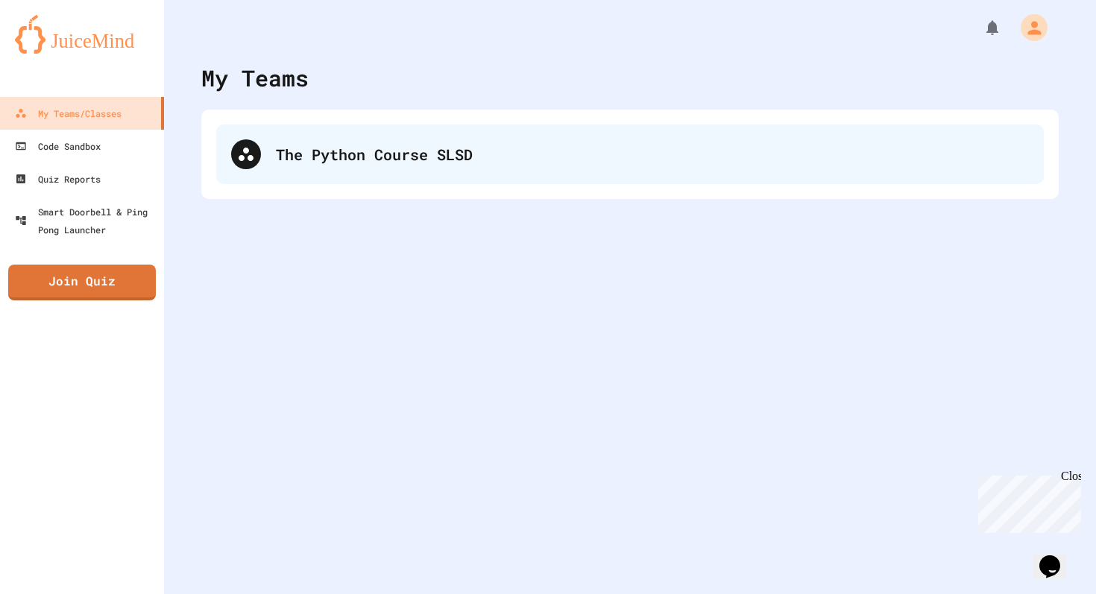  I want to click on div: Chat with us now!Close, so click(54, 50).